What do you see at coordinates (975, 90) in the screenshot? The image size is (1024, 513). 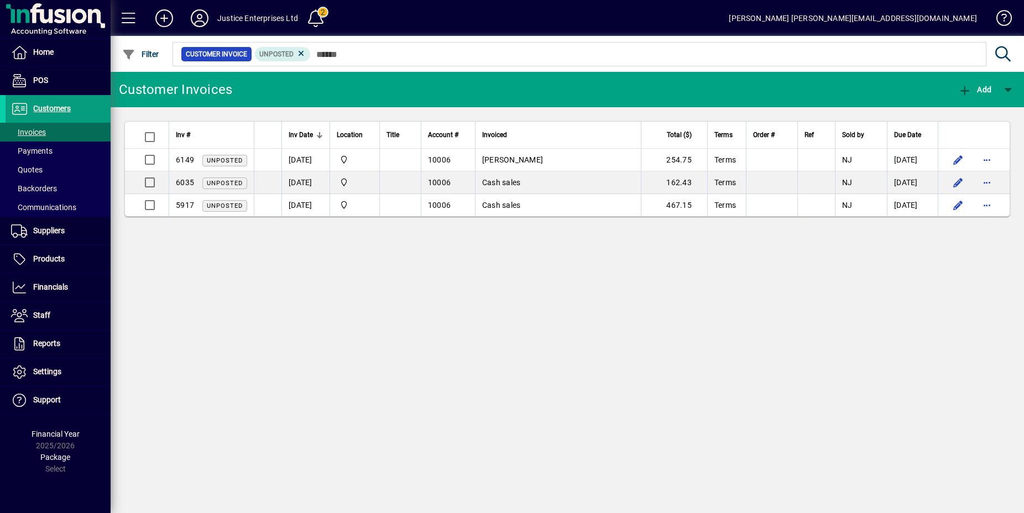 I see `span: Add` at bounding box center [975, 90].